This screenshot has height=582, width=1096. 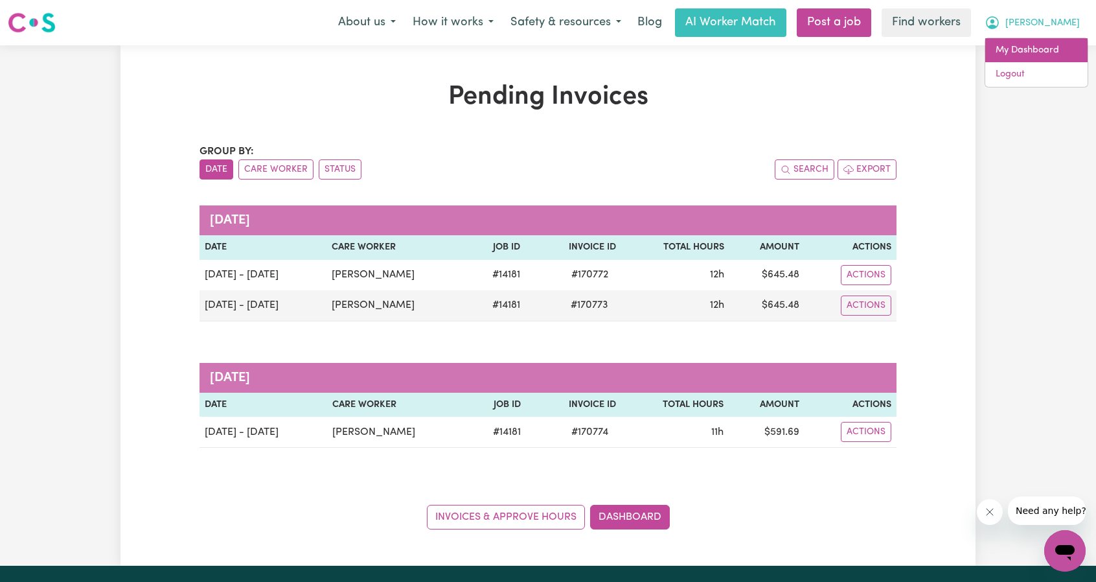 What do you see at coordinates (867, 169) in the screenshot?
I see `button: Export` at bounding box center [867, 169].